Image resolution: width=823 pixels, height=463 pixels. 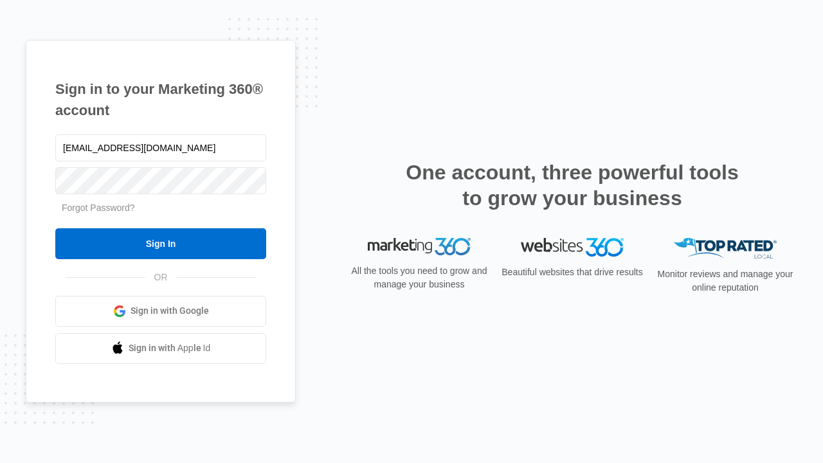 What do you see at coordinates (161, 244) in the screenshot?
I see `input: Sign In` at bounding box center [161, 244].